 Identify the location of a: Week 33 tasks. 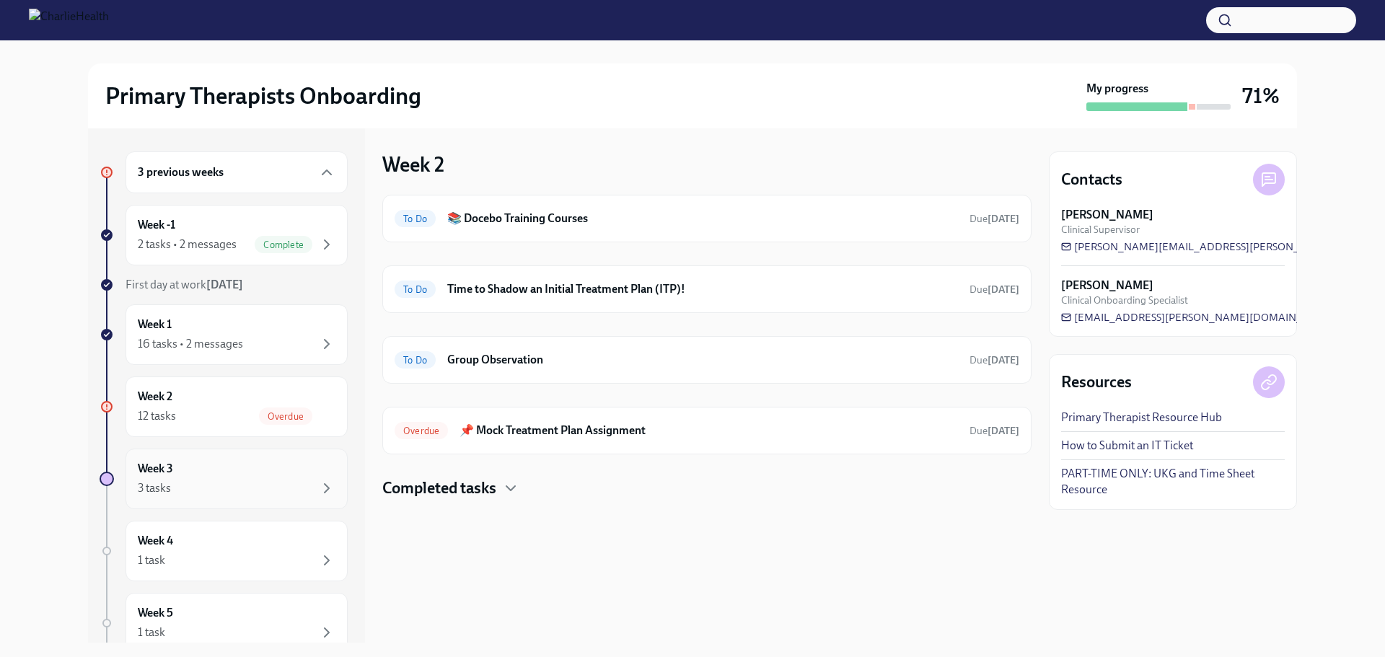
(224, 479).